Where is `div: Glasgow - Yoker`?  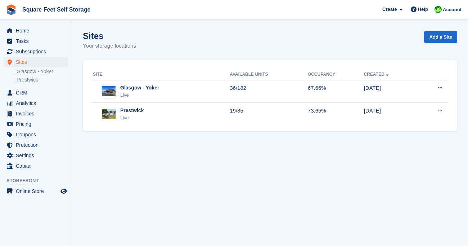 div: Glasgow - Yoker is located at coordinates (140, 87).